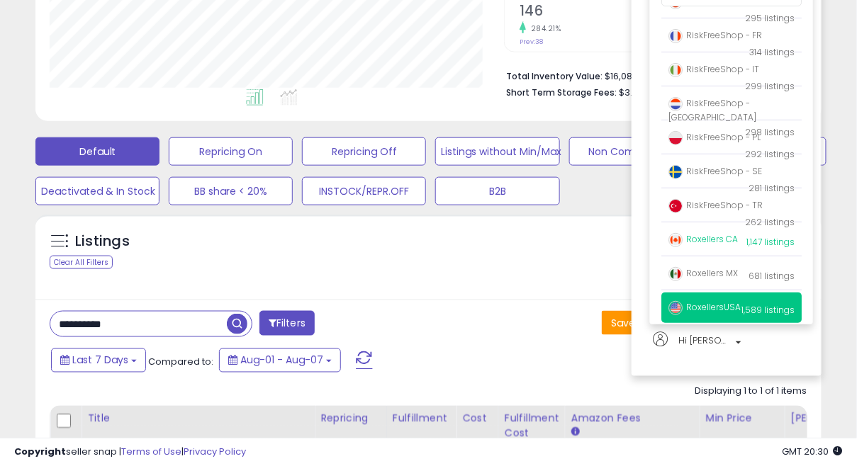 The image size is (857, 466). Describe the element at coordinates (583, 12) in the screenshot. I see `h2: 146` at that location.